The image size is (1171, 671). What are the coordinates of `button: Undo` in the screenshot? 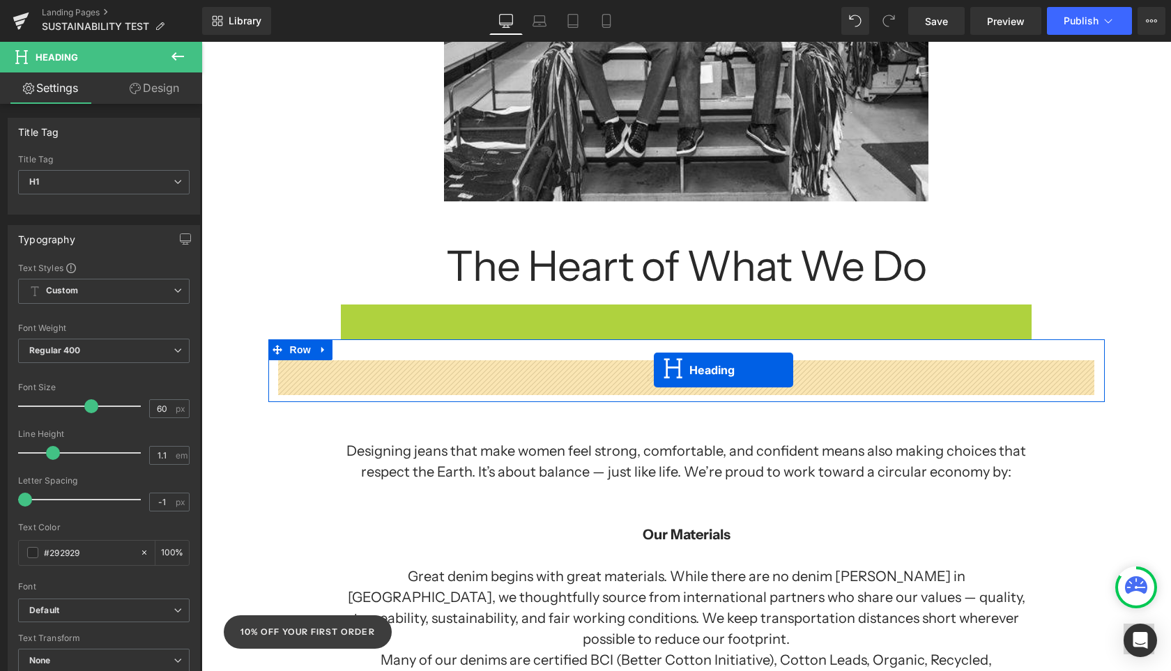 It's located at (855, 21).